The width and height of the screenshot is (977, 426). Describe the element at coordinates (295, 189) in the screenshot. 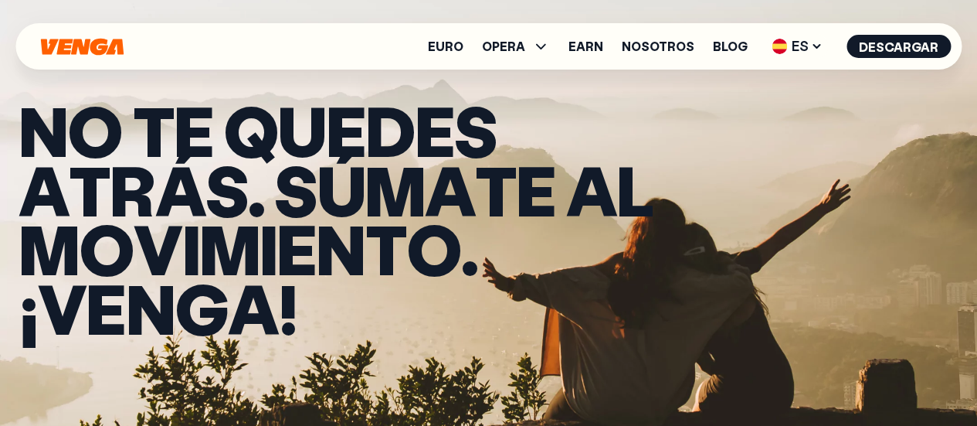

I see `span: S` at that location.